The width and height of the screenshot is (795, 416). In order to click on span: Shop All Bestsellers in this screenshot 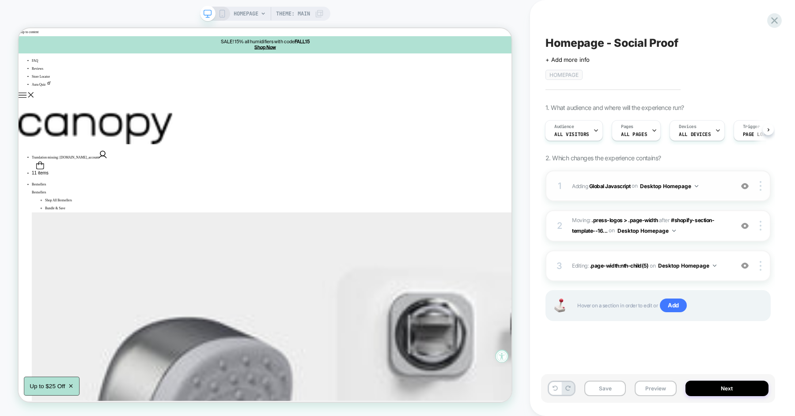, I will do `click(53, 229)`.